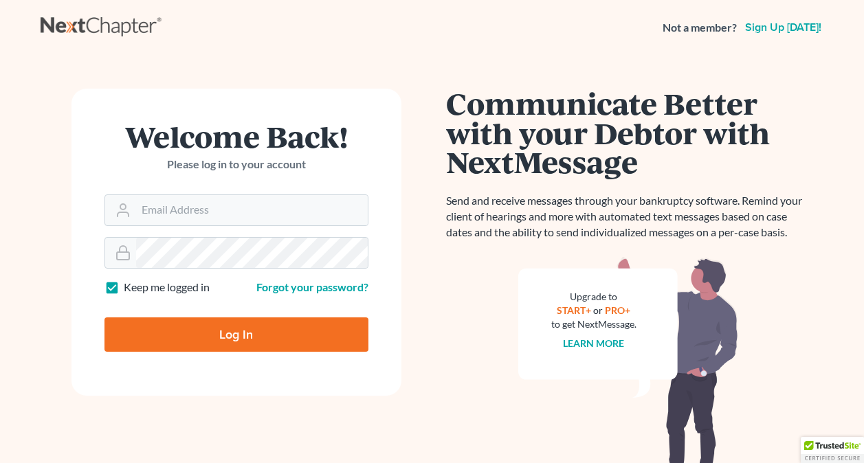 The height and width of the screenshot is (463, 864). I want to click on p: Please log in to your account, so click(237, 164).